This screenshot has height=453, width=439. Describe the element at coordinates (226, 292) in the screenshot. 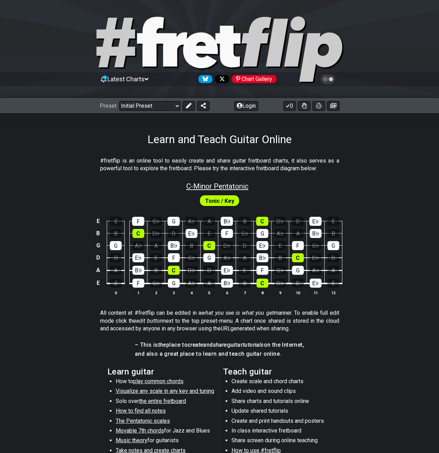

I see `th: 6` at that location.